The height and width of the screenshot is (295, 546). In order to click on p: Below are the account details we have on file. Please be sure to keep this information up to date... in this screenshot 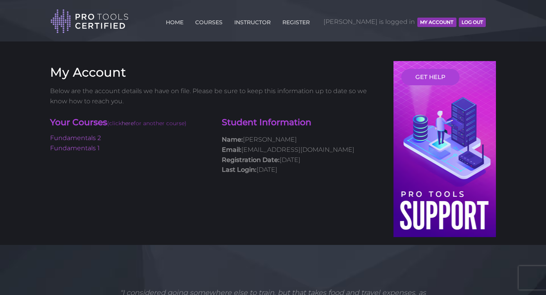, I will do `click(216, 96)`.